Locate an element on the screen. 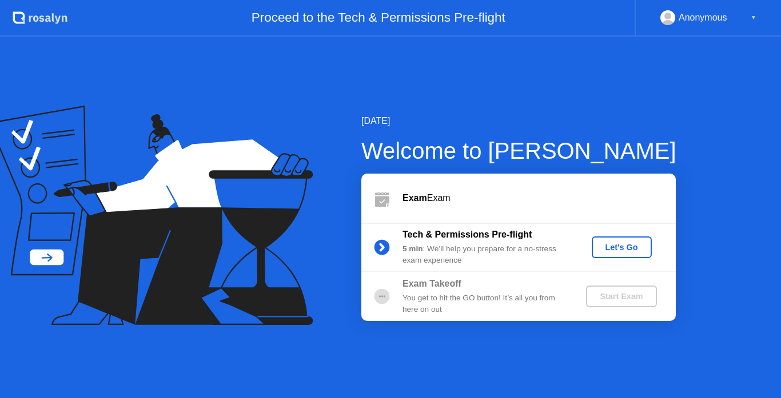 This screenshot has height=398, width=781. div: Anonymous is located at coordinates (702, 18).